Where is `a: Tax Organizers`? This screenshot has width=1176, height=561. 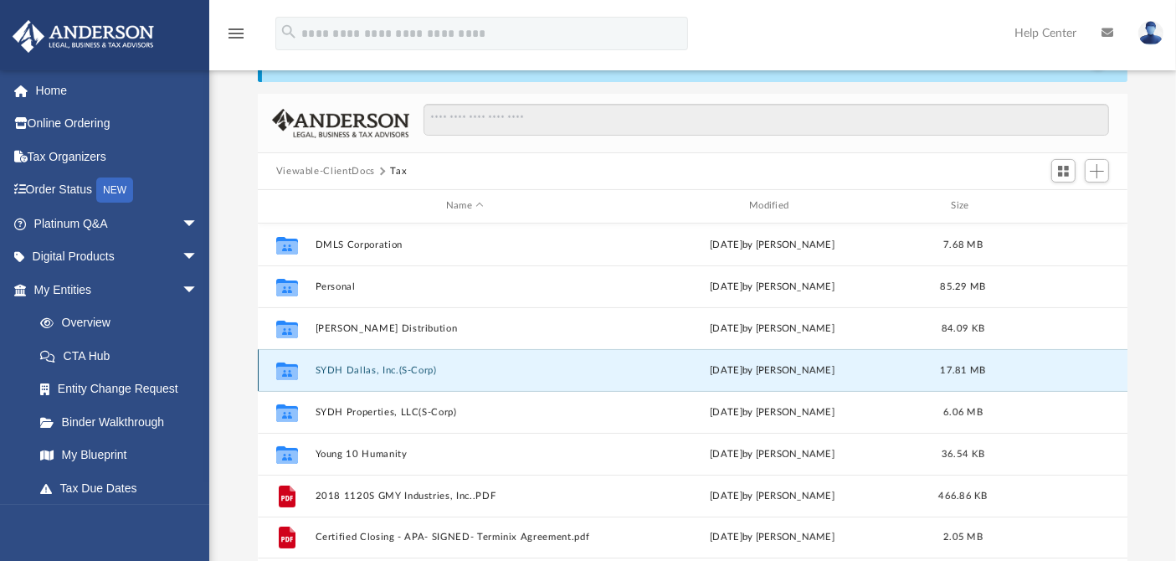
a: Tax Organizers is located at coordinates (117, 157).